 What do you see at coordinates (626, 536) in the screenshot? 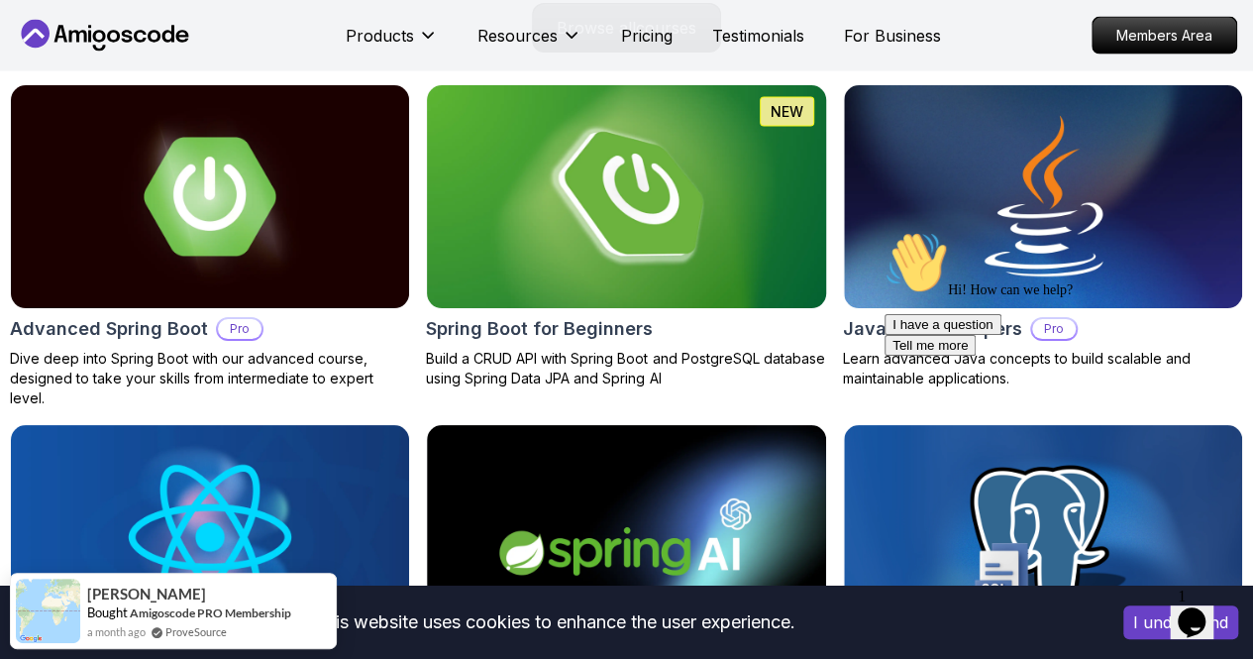
I see `img: Spring AI card` at bounding box center [626, 536].